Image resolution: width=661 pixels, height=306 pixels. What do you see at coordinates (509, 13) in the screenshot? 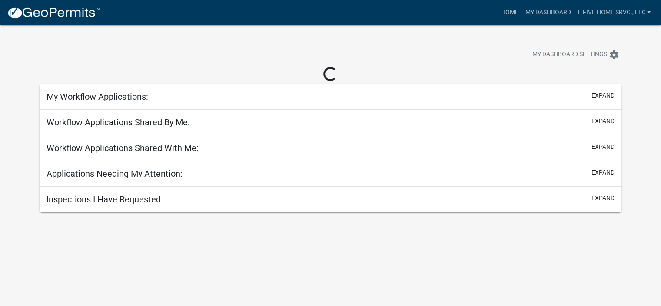
I see `a: Home` at bounding box center [509, 13].